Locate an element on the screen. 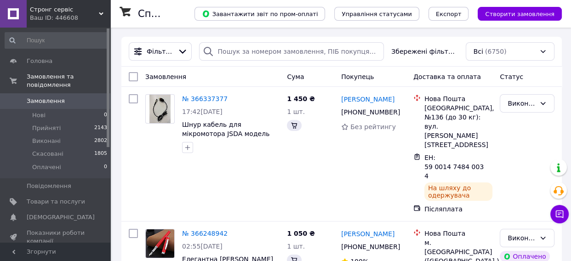  button: Завантажити звіт по пром-оплаті is located at coordinates (260, 14).